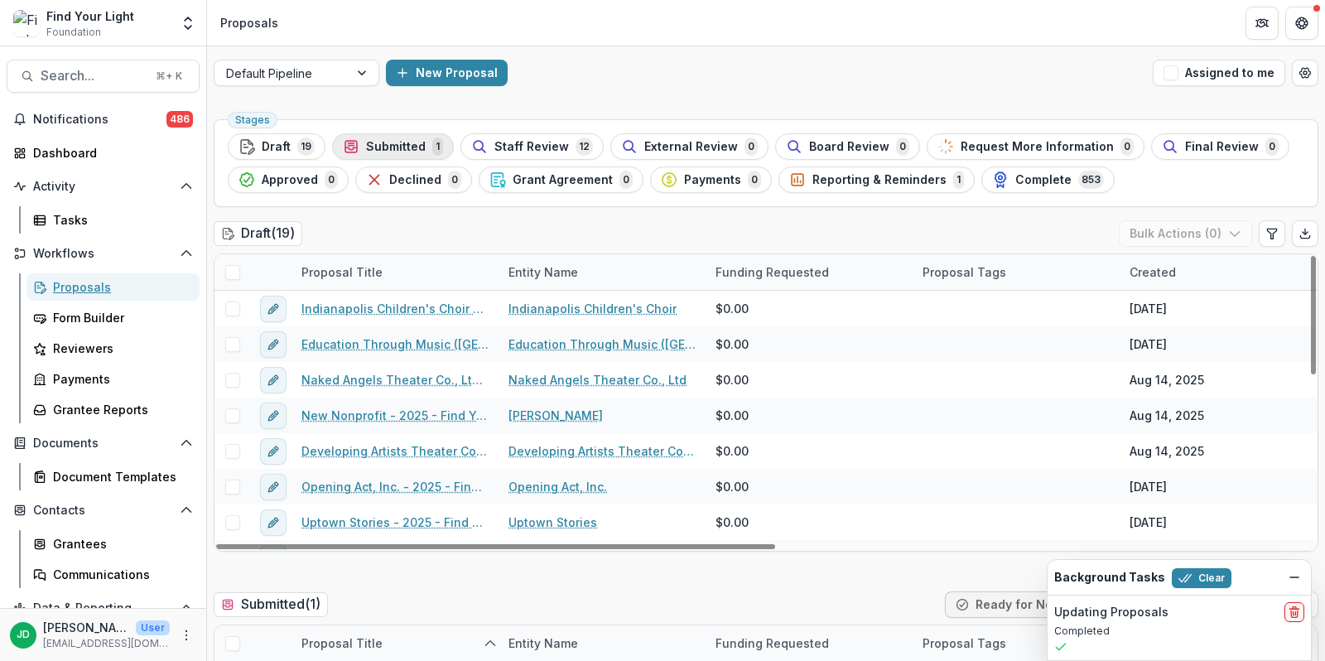  I want to click on a: New Nonprofit - 2025 - Find Your Light Foundation 25/26 RFP Grant Application, so click(395, 415).